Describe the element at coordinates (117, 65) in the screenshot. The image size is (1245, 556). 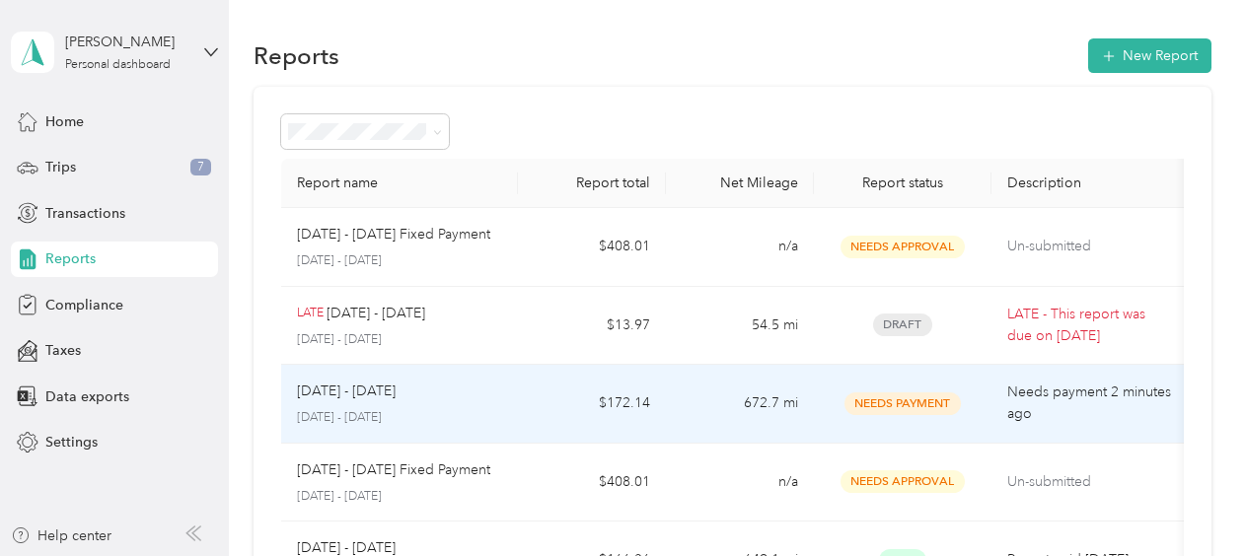
I see `div: Personal dashboard` at that location.